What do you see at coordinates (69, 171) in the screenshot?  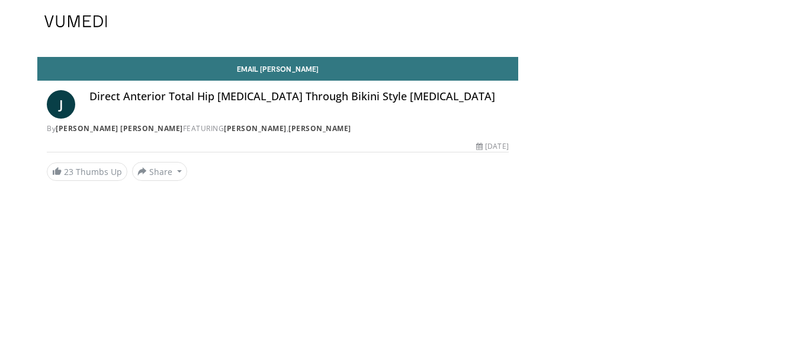 I see `span: 23` at bounding box center [69, 171].